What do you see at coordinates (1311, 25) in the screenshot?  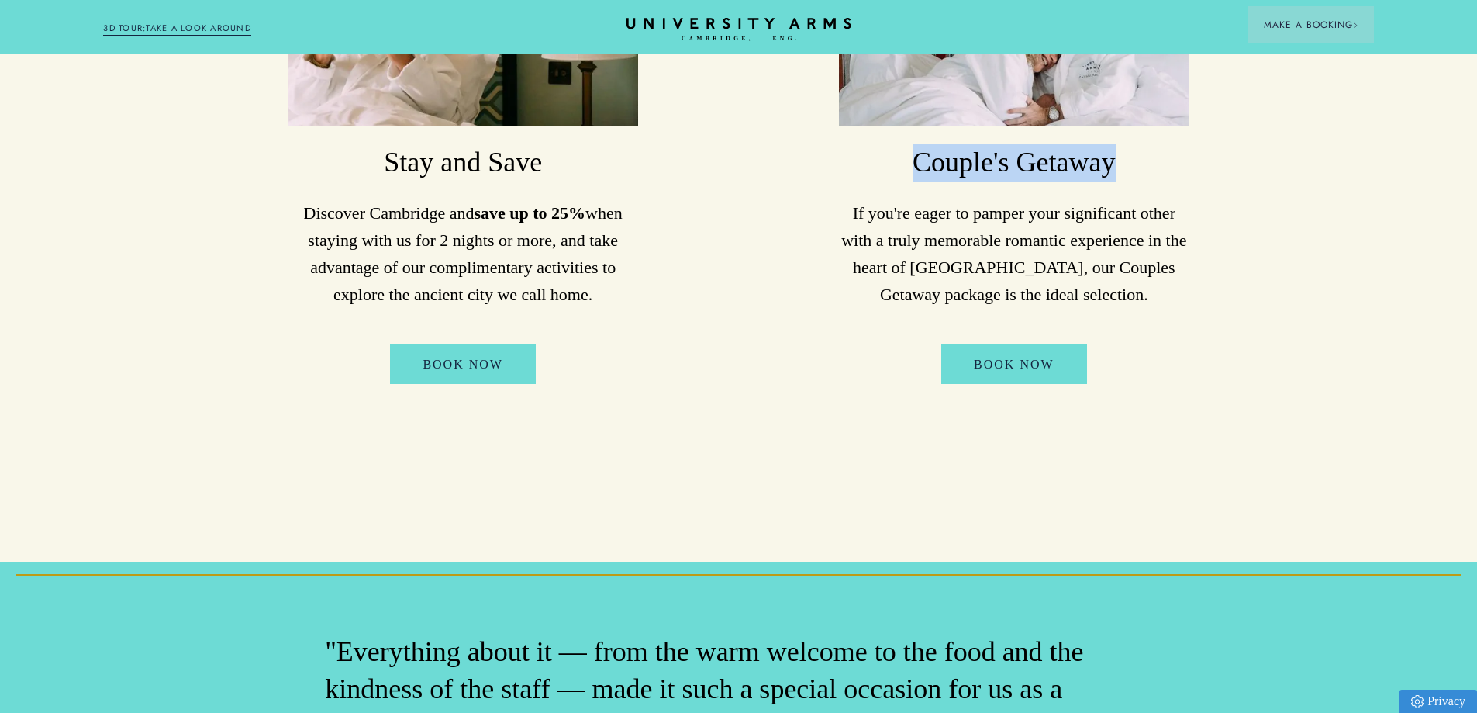 I see `button: Make a BookingArrow icon` at bounding box center [1311, 25].